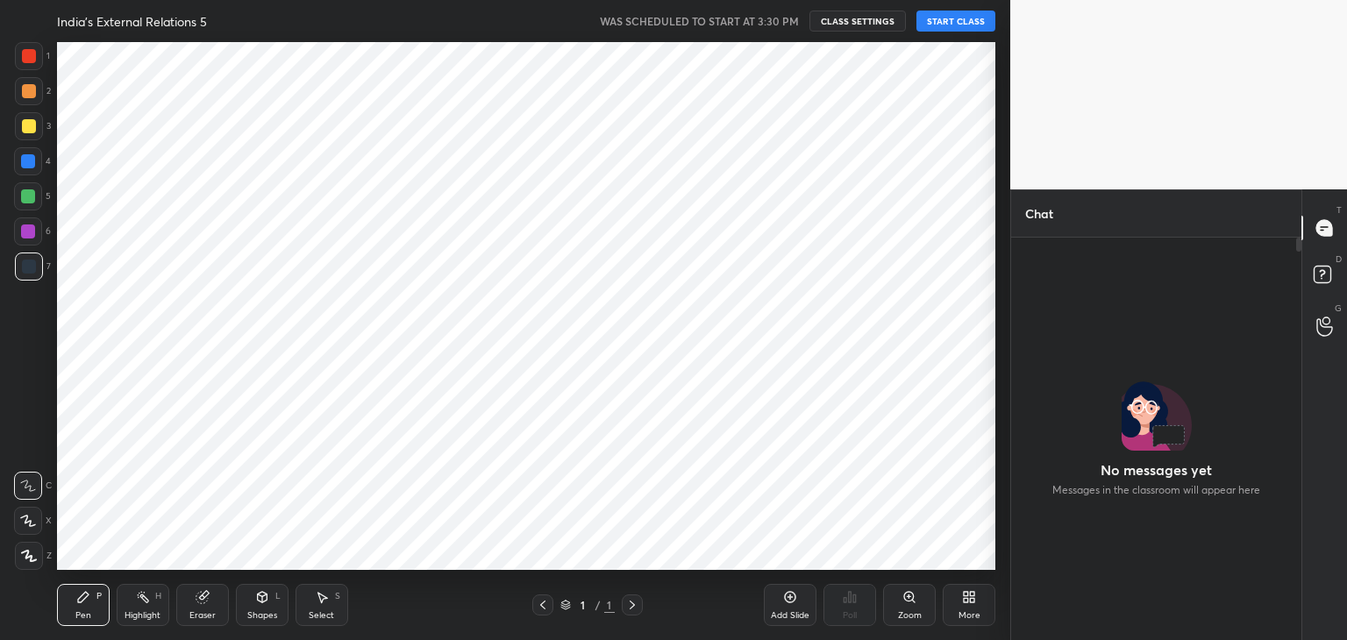 This screenshot has height=640, width=1347. What do you see at coordinates (790, 616) in the screenshot?
I see `div: Add Slide` at bounding box center [790, 616].